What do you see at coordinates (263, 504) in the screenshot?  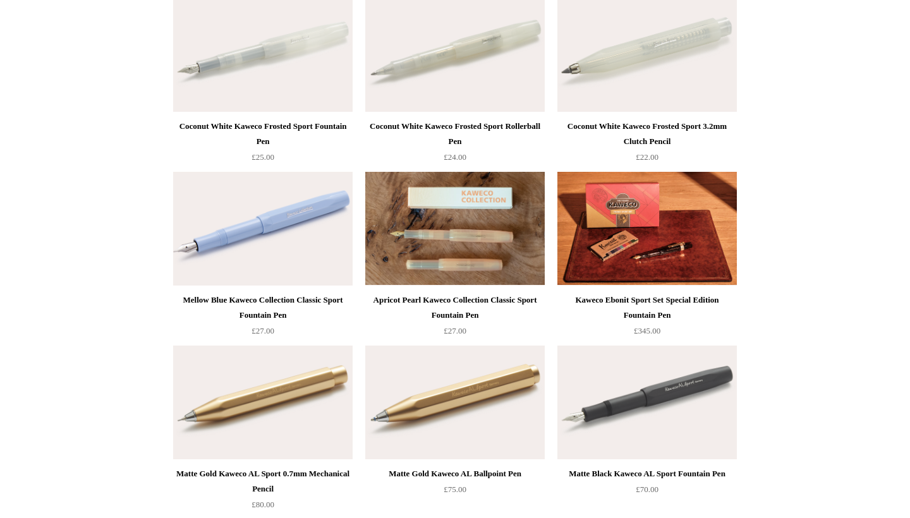 I see `span: £80.00` at bounding box center [263, 504].